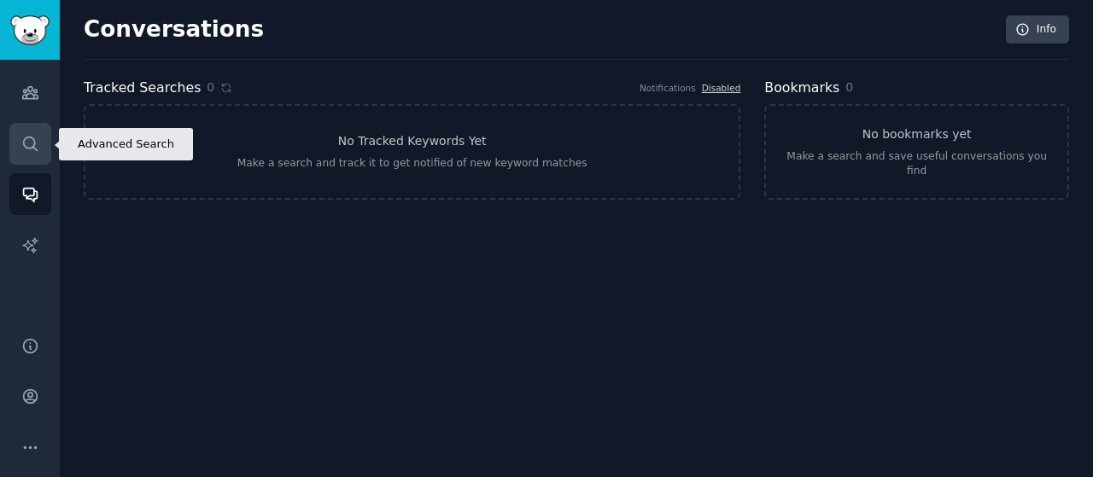  What do you see at coordinates (1037, 30) in the screenshot?
I see `a: Info` at bounding box center [1037, 30].